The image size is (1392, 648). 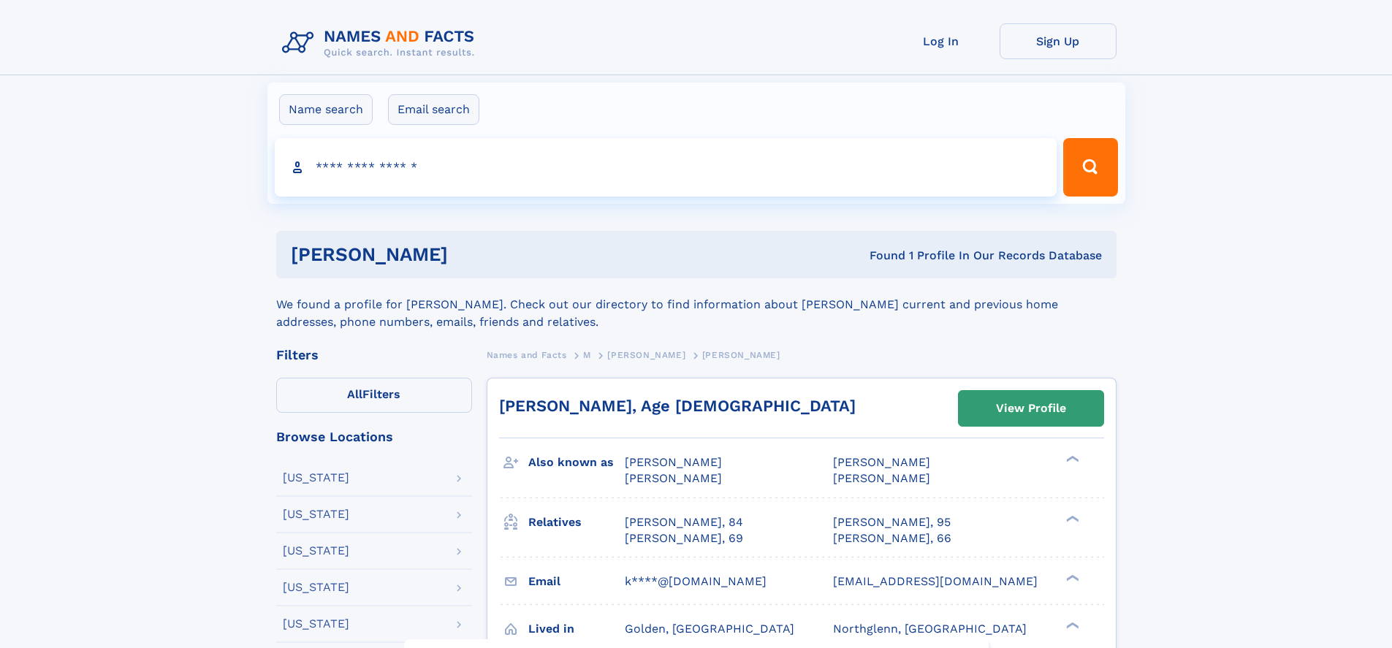 What do you see at coordinates (576, 522) in the screenshot?
I see `h3: Relatives` at bounding box center [576, 522].